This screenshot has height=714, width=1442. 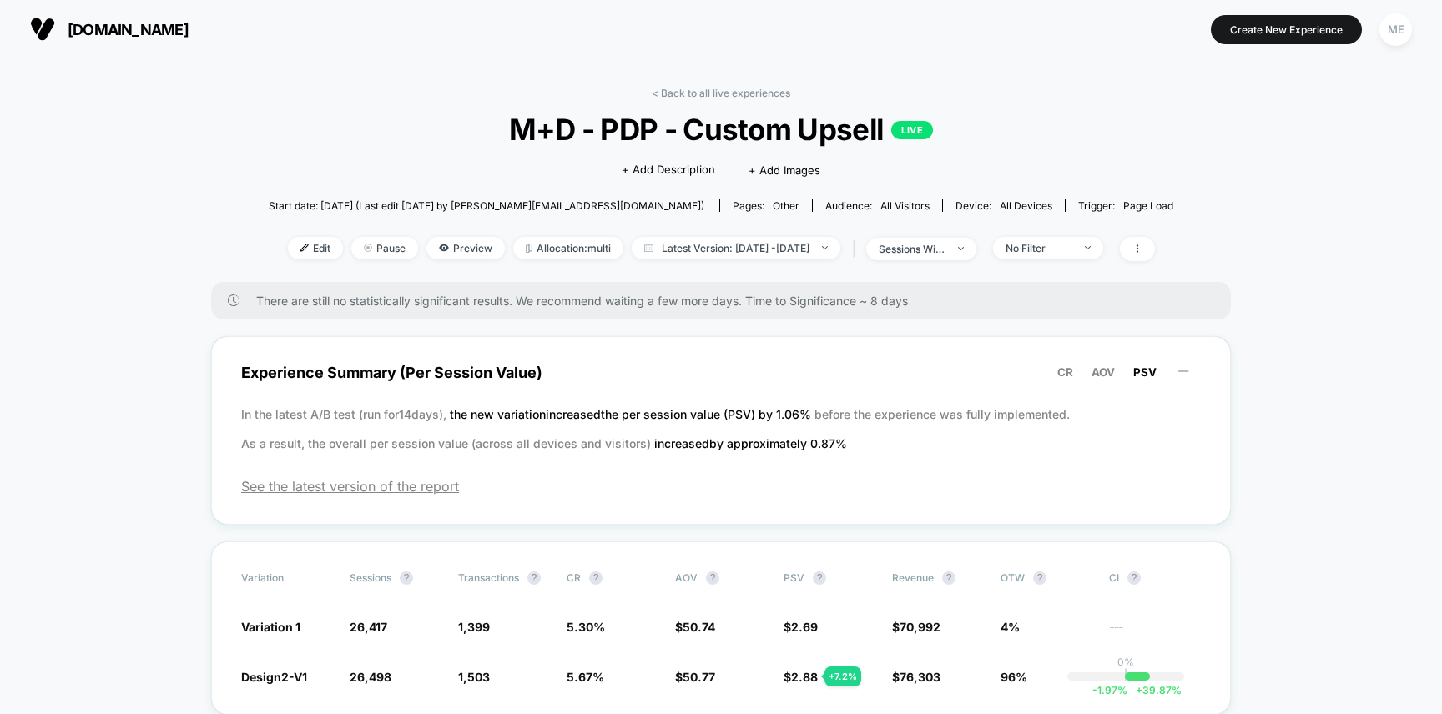 What do you see at coordinates (727, 300) in the screenshot?
I see `span: There are still no statistically significant results. We recommend waiting a few more days . Time...` at bounding box center [727, 300].